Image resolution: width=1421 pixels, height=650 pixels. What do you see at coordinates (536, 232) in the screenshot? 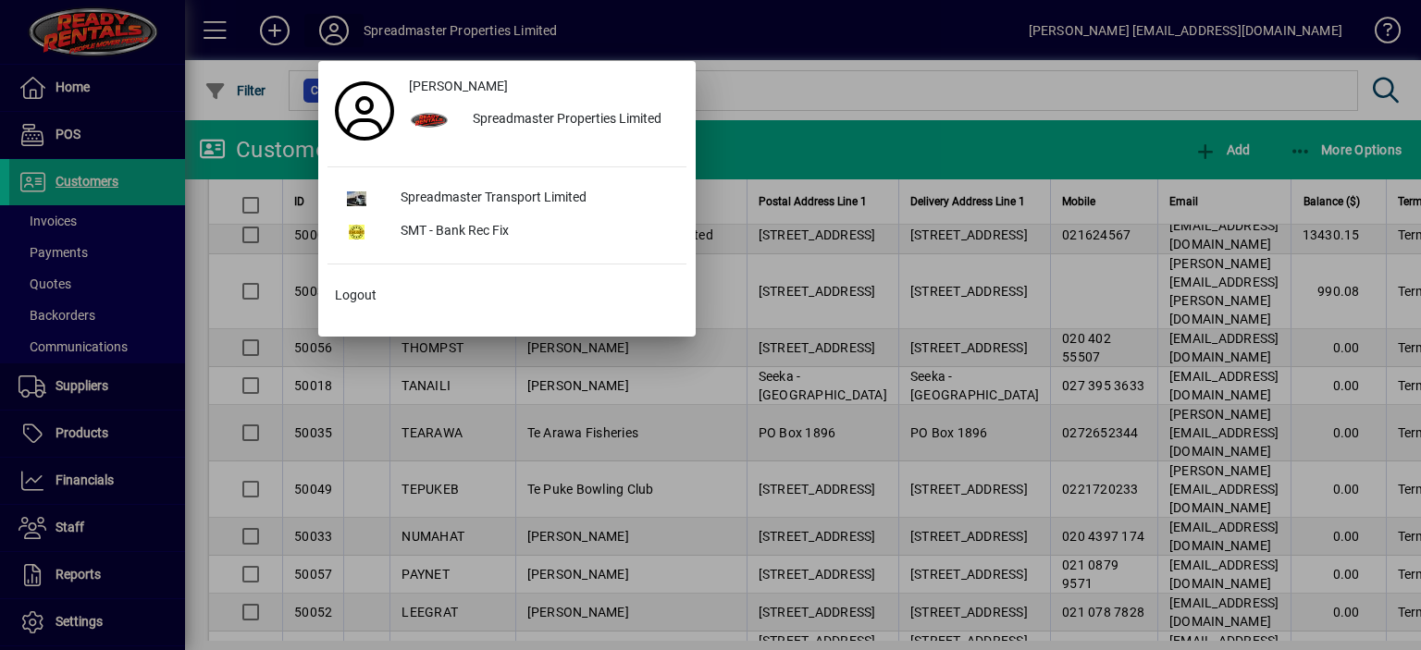
I see `div: SMT - Bank Rec Fix` at bounding box center [536, 232].